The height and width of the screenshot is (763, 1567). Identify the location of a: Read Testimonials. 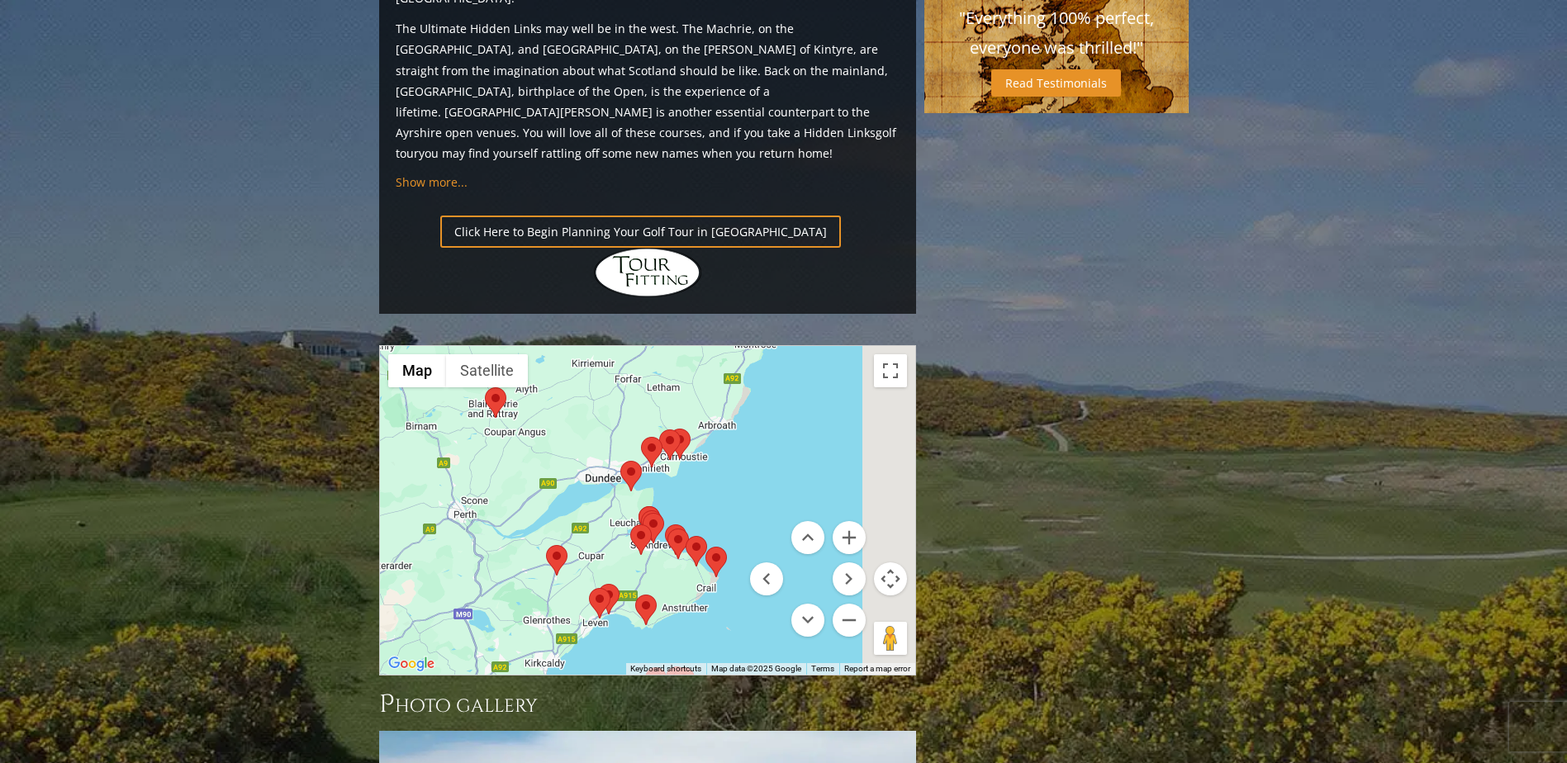
(1056, 83).